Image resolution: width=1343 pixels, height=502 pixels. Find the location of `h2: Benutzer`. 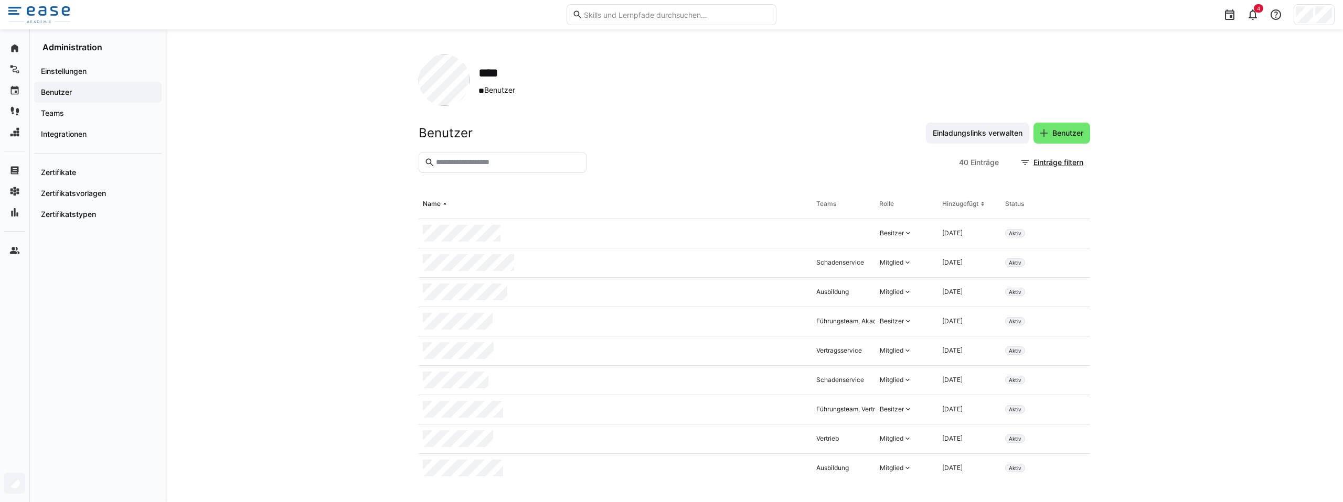

h2: Benutzer is located at coordinates (445, 133).